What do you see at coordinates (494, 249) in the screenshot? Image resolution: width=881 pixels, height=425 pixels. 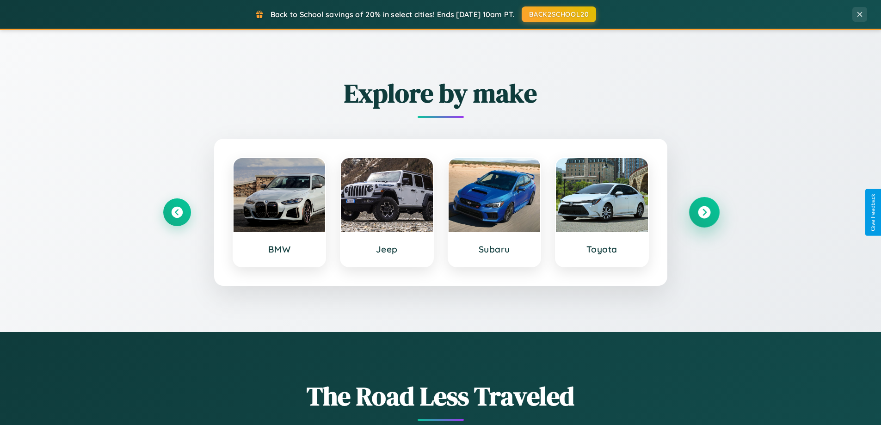 I see `h3: Subaru` at bounding box center [494, 249].